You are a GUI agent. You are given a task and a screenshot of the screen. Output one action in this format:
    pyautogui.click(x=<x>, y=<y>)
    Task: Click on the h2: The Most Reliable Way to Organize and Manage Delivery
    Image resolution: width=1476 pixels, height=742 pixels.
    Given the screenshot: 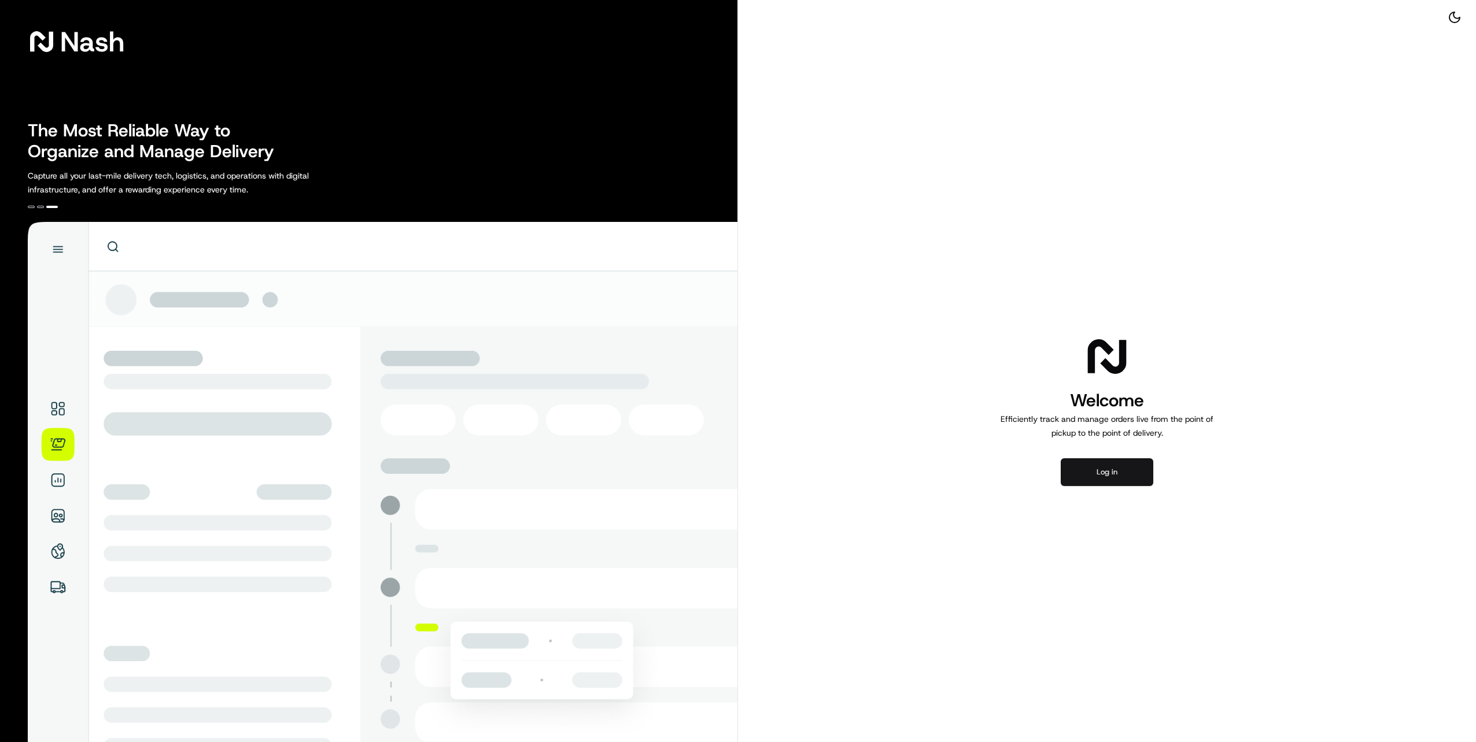 What is the action you would take?
    pyautogui.click(x=157, y=141)
    